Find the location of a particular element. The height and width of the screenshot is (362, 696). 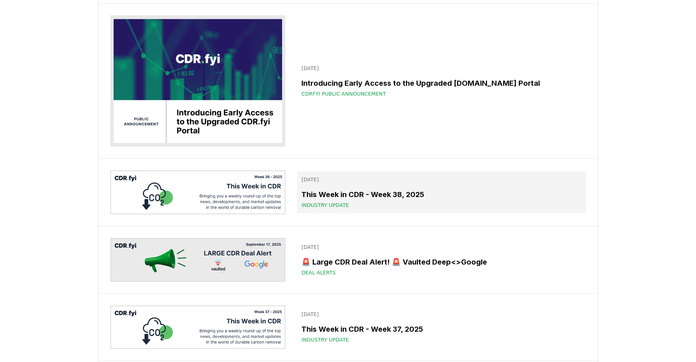

img: 🚨 Large CDR Deal Alert! 🚨 Vaulted Deep<>Google blog post image is located at coordinates (198, 260).